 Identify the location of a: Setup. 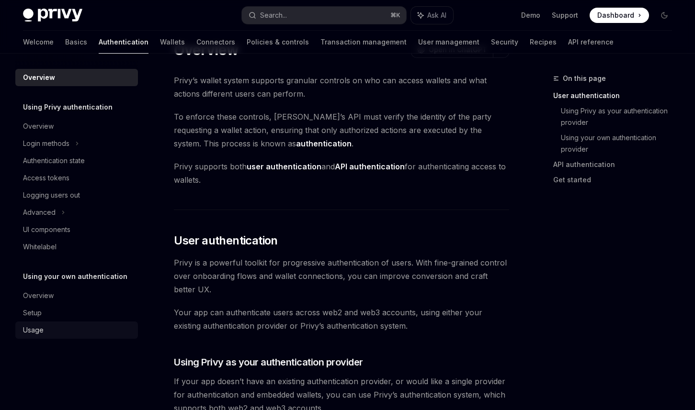
(77, 313).